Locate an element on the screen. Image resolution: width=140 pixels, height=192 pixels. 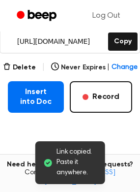
button: Insert into Doc is located at coordinates (36, 97).